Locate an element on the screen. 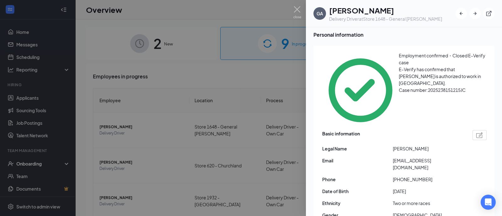  span: Ethnicity is located at coordinates (358, 203).